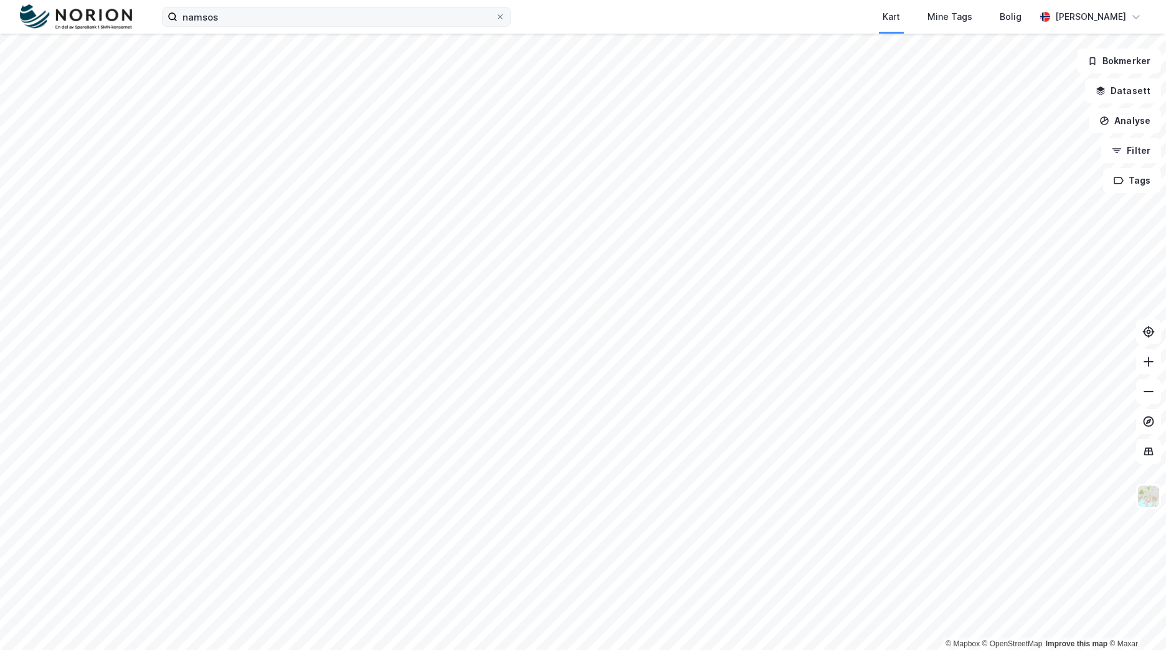 The image size is (1166, 650). What do you see at coordinates (892, 17) in the screenshot?
I see `div: Kart` at bounding box center [892, 17].